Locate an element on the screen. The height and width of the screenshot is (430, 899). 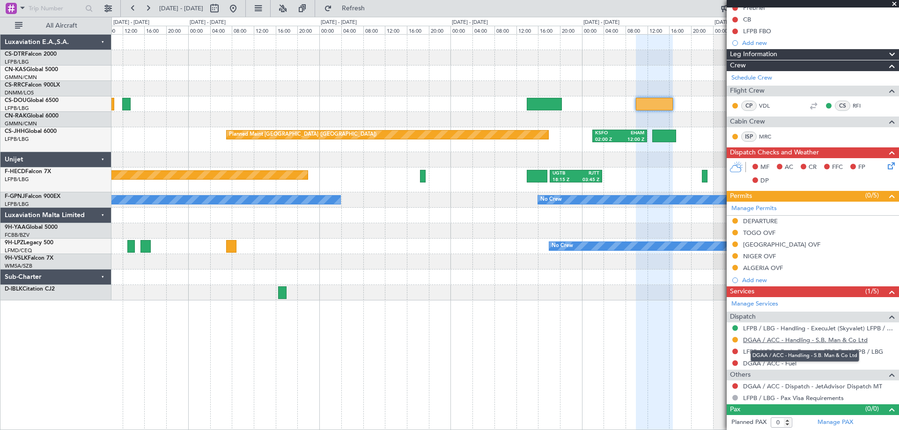
button: Refresh is located at coordinates (348, 8).